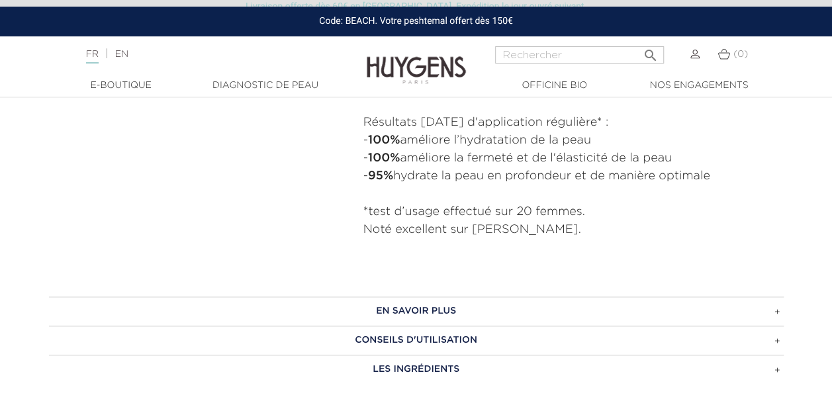  What do you see at coordinates (416, 340) in the screenshot?
I see `h3: CONSEILS D'UTILISATION` at bounding box center [416, 340].